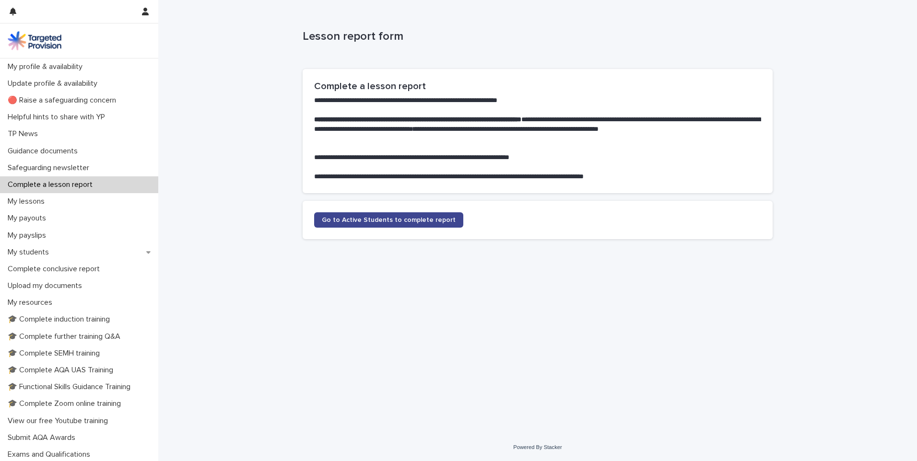  Describe the element at coordinates (60, 319) in the screenshot. I see `p: 🎓 Complete induction training` at that location.